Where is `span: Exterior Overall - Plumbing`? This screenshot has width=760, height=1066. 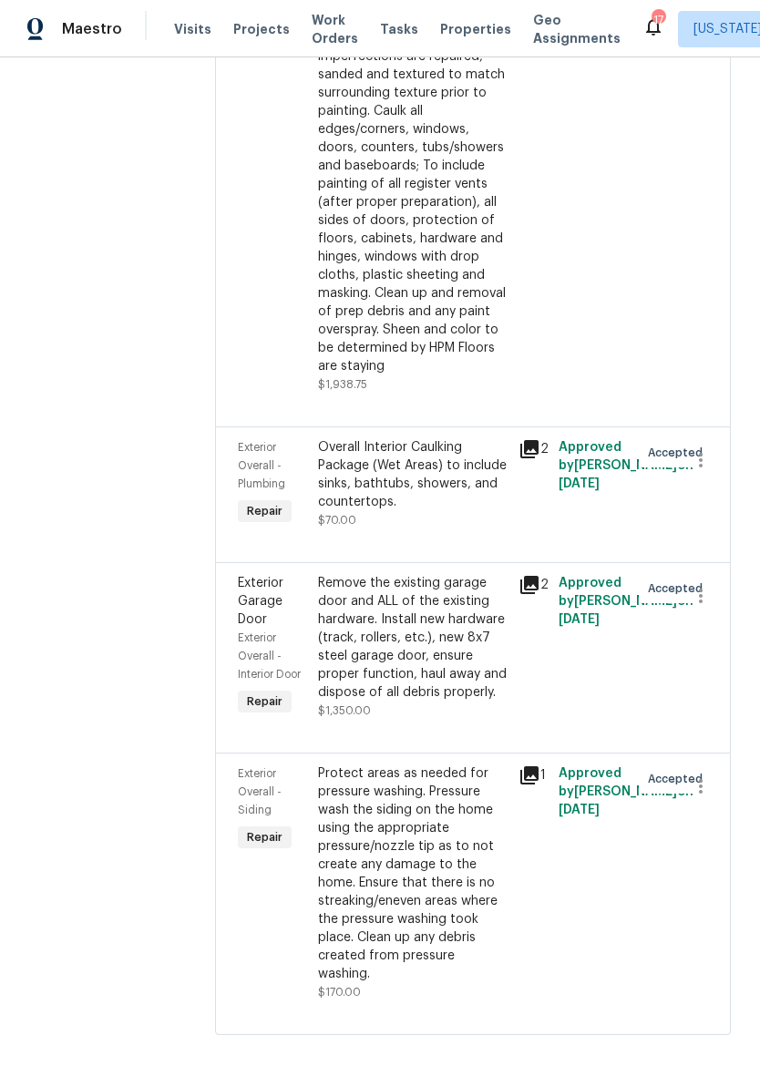 span: Exterior Overall - Plumbing is located at coordinates (262, 466).